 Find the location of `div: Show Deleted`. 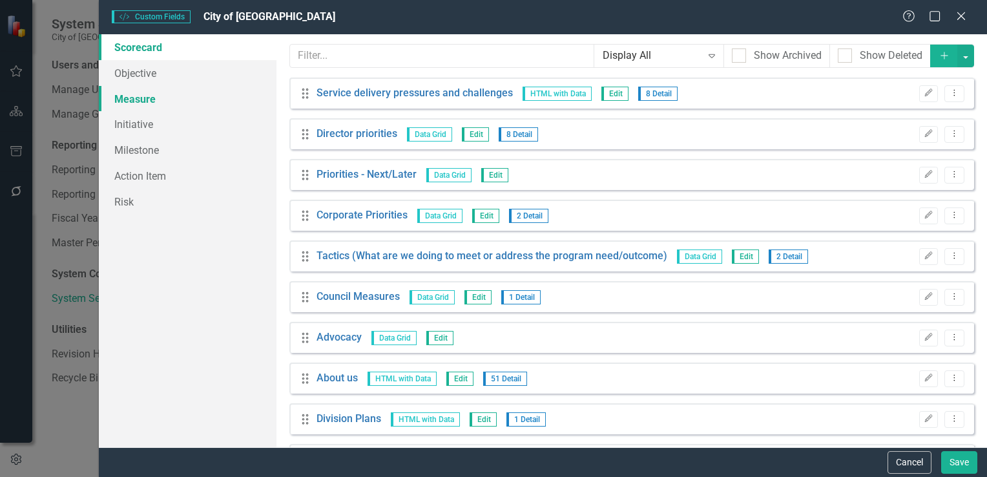

div: Show Deleted is located at coordinates (891, 56).